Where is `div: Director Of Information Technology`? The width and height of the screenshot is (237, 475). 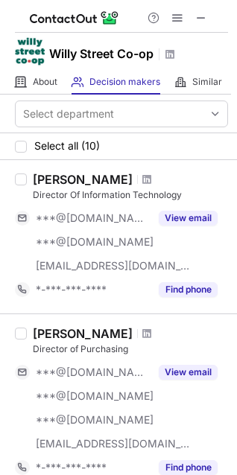
div: Director Of Information Technology is located at coordinates (130, 195).